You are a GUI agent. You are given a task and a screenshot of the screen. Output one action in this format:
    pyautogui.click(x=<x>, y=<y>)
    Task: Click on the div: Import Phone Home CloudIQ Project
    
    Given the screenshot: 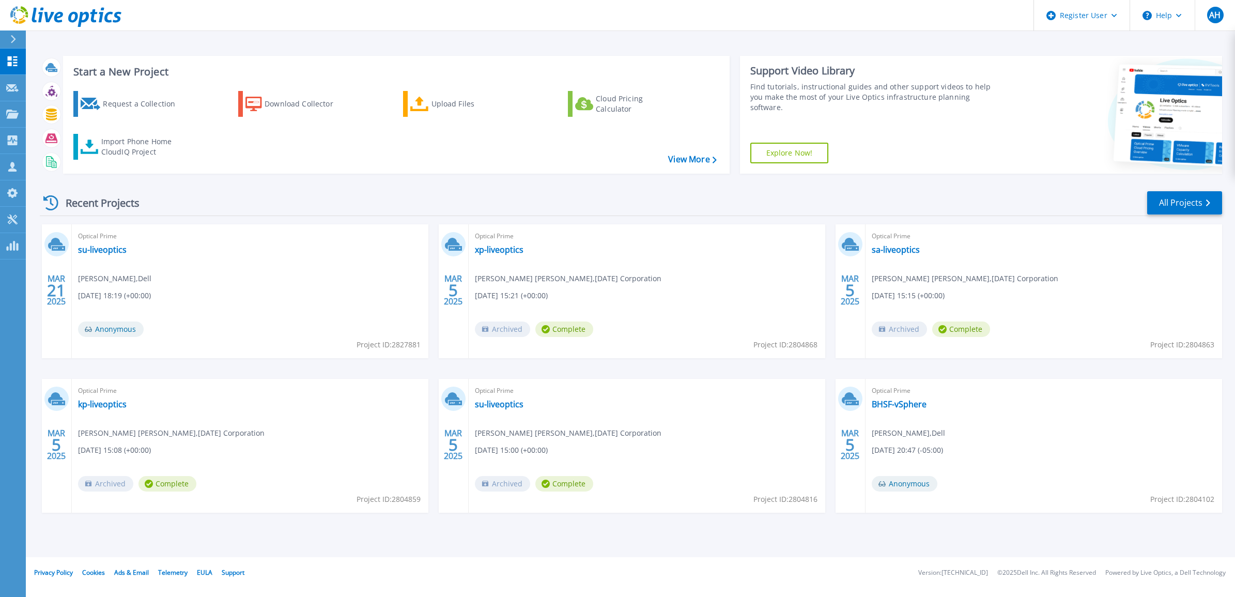 What is the action you would take?
    pyautogui.click(x=142, y=147)
    